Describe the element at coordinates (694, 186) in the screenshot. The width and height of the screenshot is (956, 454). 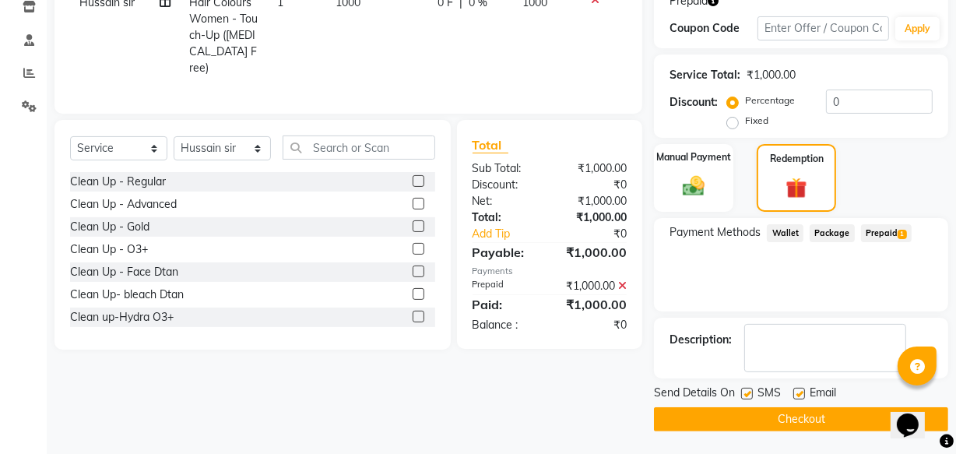
I see `img: _cash.svg` at that location.